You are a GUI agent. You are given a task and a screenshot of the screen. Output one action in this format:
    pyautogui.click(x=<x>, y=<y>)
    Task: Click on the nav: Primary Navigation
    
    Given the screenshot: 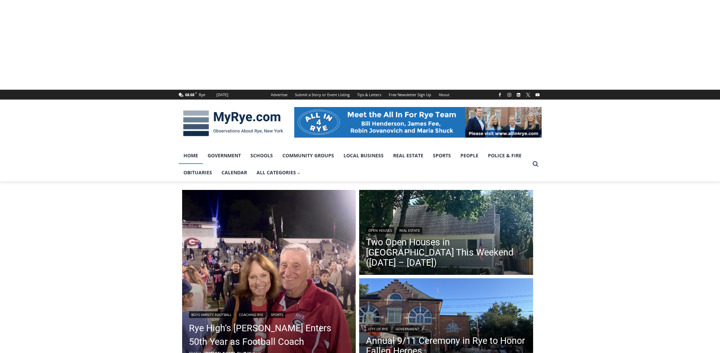 What is the action you would take?
    pyautogui.click(x=354, y=164)
    